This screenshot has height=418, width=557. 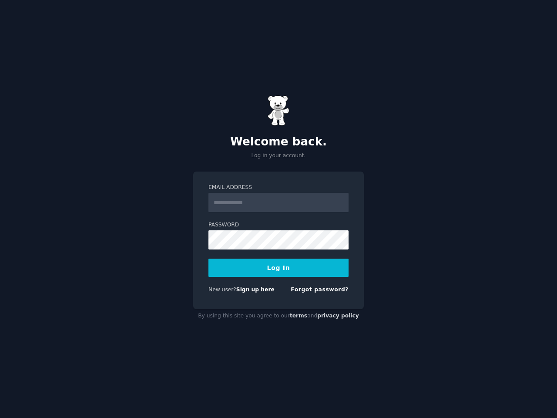 I want to click on label: Email Address, so click(x=278, y=188).